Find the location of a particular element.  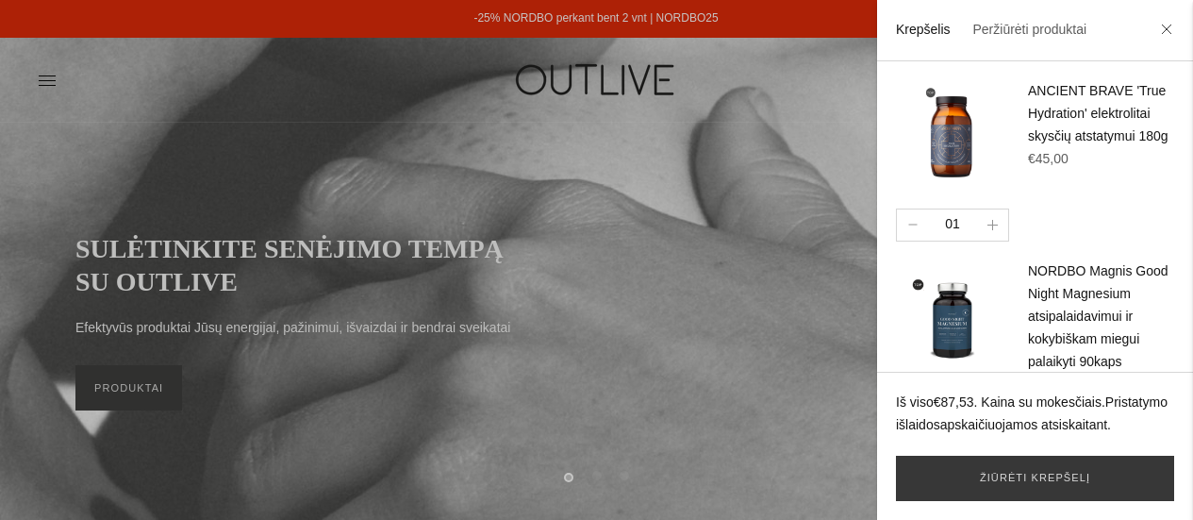

a: Peržiūrėti produktai is located at coordinates (1029, 29).